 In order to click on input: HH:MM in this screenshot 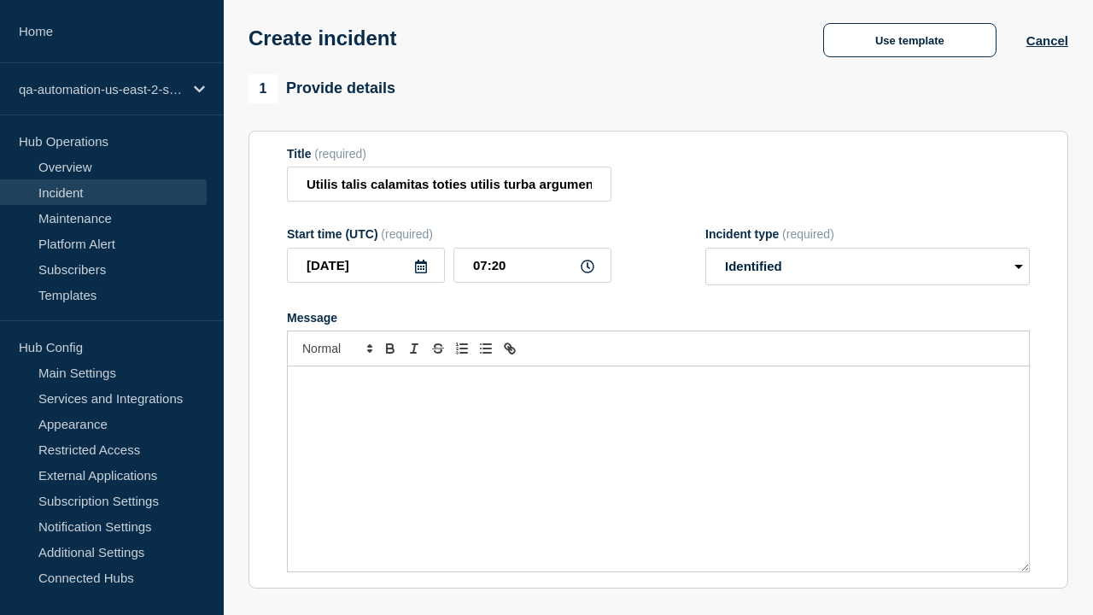, I will do `click(532, 265)`.